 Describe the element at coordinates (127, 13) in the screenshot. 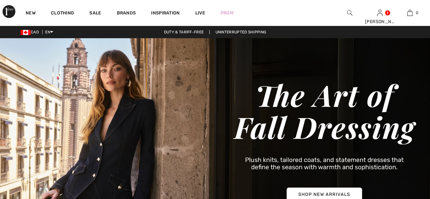

I see `a: Brands` at that location.